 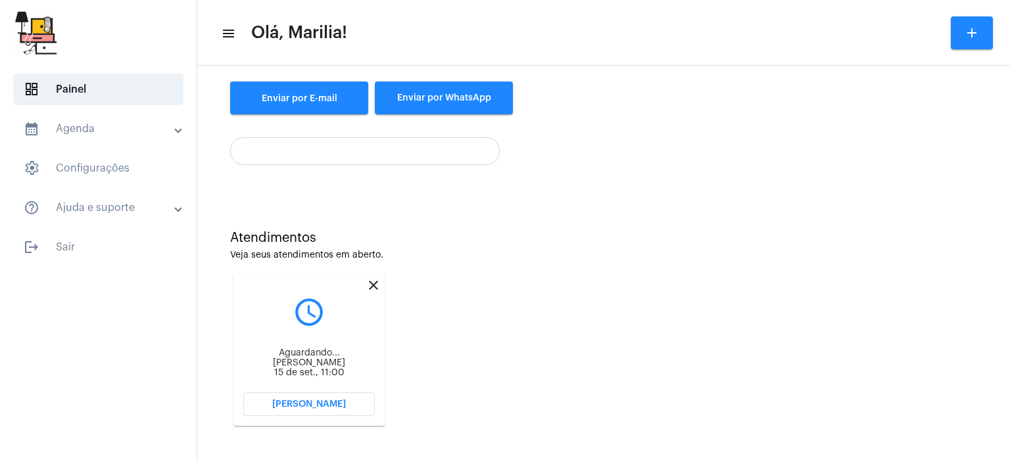 What do you see at coordinates (35, 33) in the screenshot?
I see `img: b0638e37-6cf5-c2ab-24d1-898c32f64f7f.jpg` at bounding box center [35, 33].